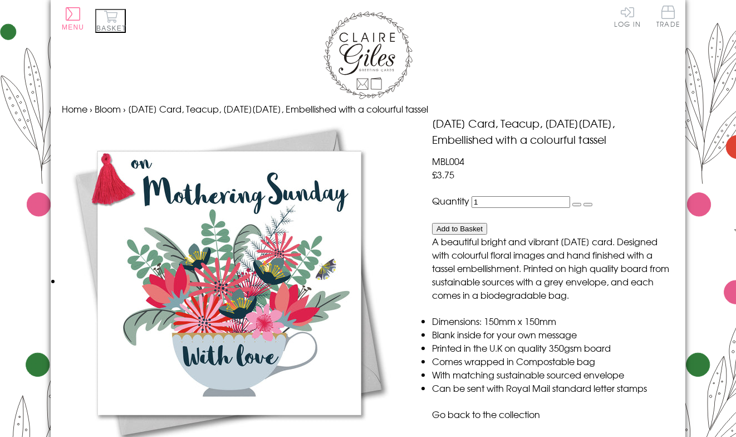 The image size is (736, 437). Describe the element at coordinates (451, 200) in the screenshot. I see `label: Quantity` at that location.